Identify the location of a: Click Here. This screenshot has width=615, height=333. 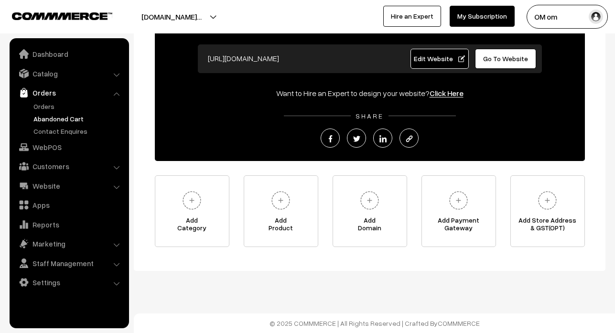
(446, 93).